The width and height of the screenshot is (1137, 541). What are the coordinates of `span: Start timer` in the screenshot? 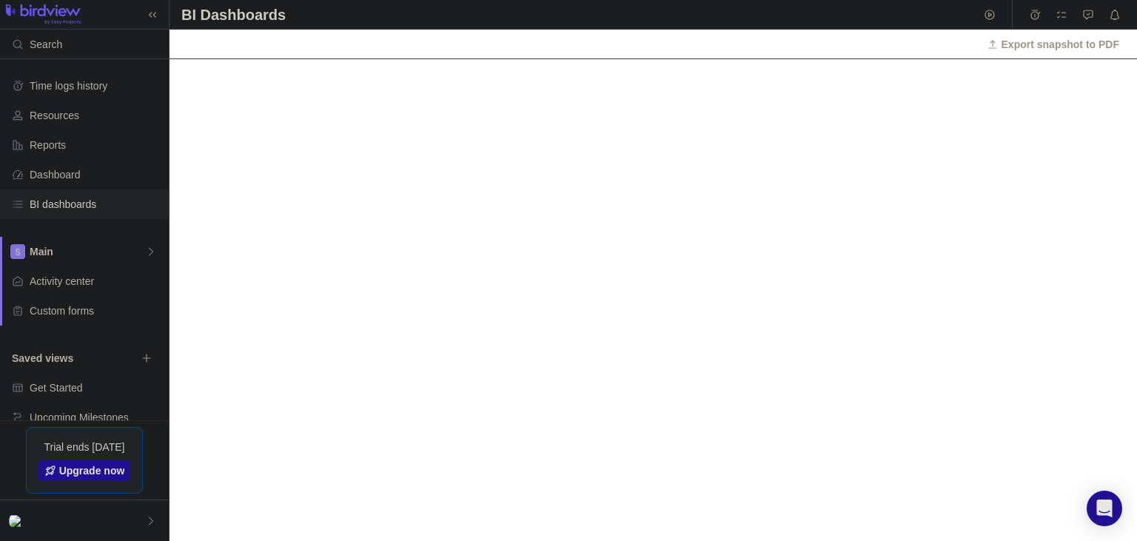 It's located at (990, 15).